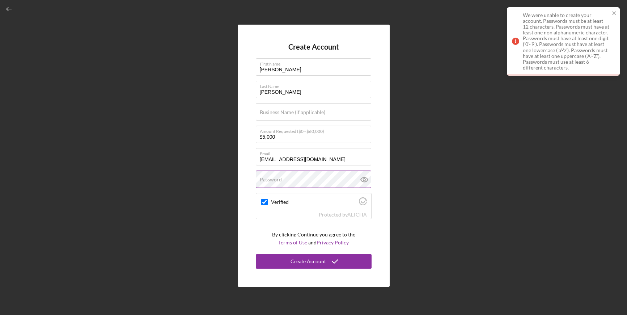 The height and width of the screenshot is (315, 627). Describe the element at coordinates (316, 130) in the screenshot. I see `label: Amount Requested ($0 - $60,000)` at that location.